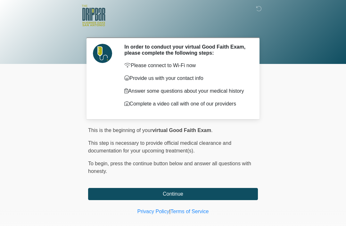  What do you see at coordinates (102, 53) in the screenshot?
I see `img: Agent Avatar` at bounding box center [102, 53].